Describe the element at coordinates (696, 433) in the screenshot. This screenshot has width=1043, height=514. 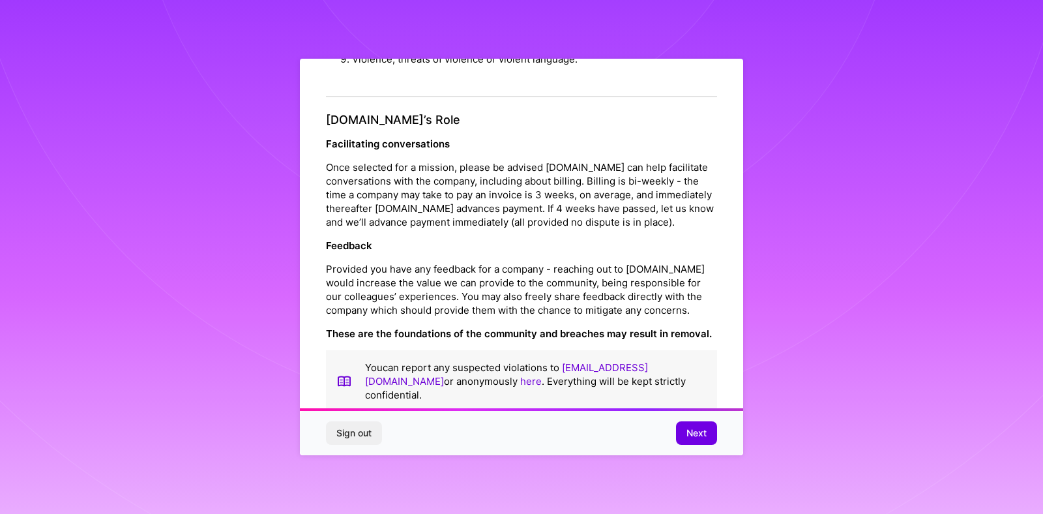
I see `span: Next` at that location.